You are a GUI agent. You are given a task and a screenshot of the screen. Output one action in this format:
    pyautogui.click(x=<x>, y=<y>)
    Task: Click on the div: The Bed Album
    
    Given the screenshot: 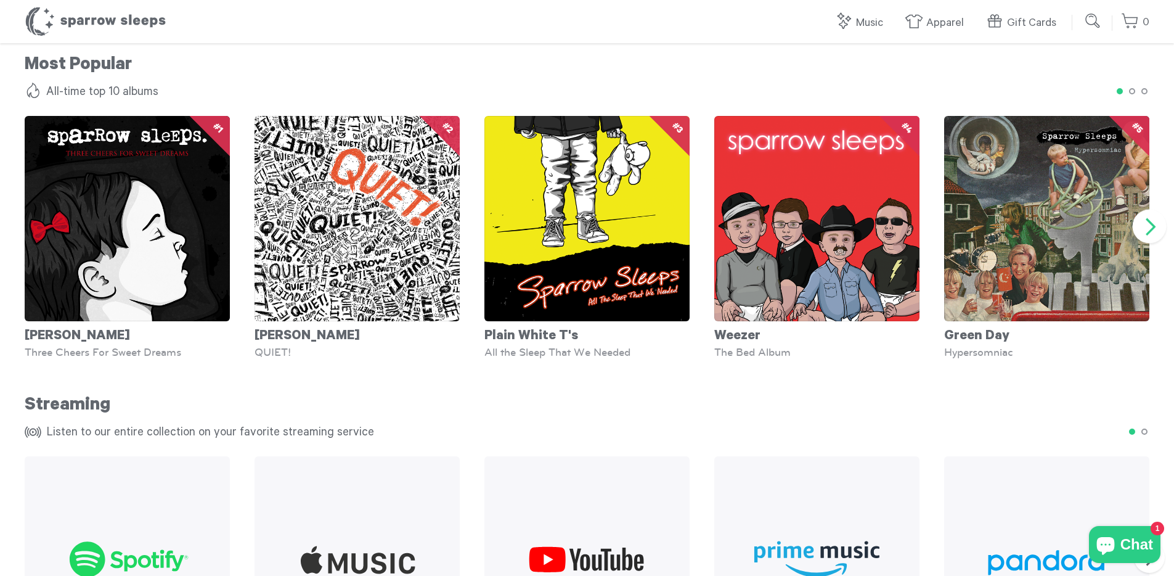 What is the action you would take?
    pyautogui.click(x=817, y=352)
    